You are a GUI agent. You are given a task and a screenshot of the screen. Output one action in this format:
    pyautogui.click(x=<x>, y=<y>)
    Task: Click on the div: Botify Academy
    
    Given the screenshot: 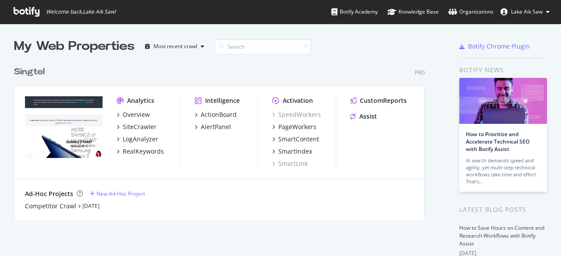 What is the action you would take?
    pyautogui.click(x=354, y=12)
    